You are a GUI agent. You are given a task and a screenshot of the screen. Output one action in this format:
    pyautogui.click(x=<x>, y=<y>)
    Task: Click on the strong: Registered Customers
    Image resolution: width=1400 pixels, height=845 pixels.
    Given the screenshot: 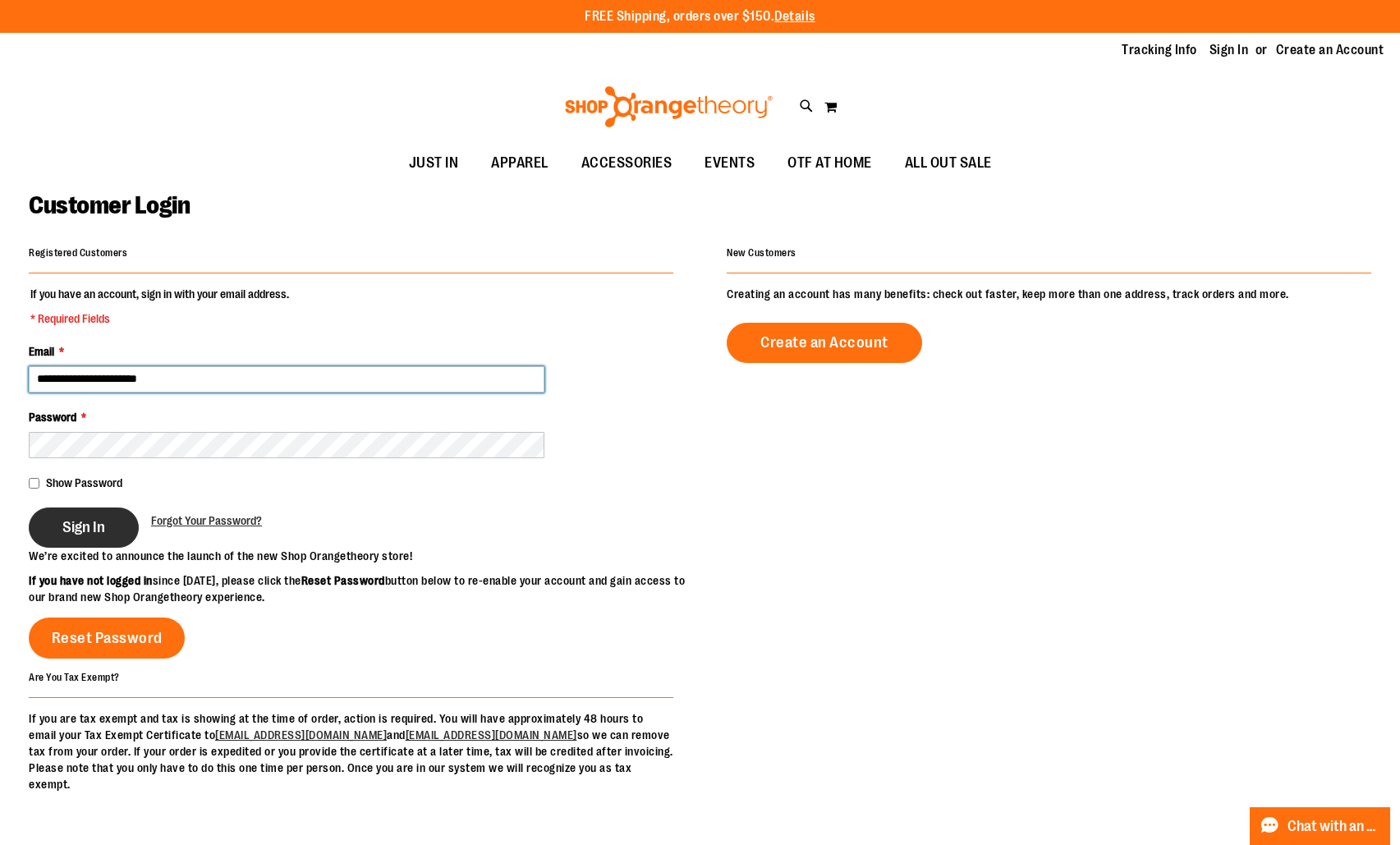 What is the action you would take?
    pyautogui.click(x=78, y=253)
    